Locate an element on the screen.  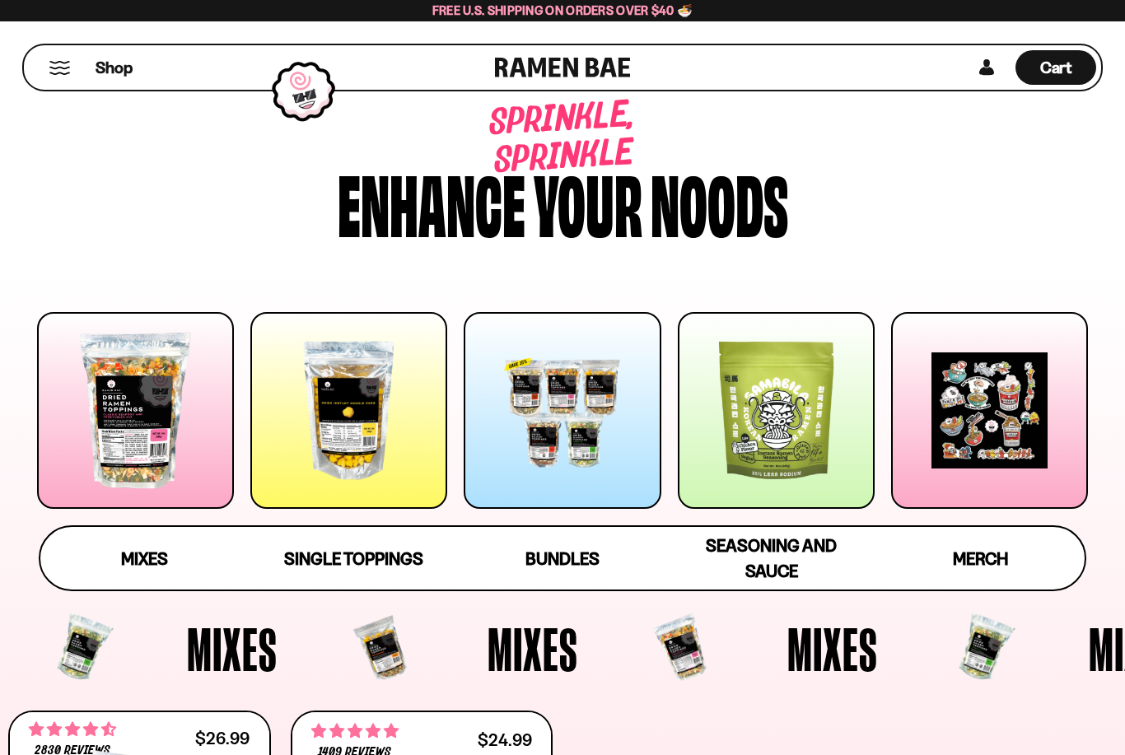
a: Mixes is located at coordinates (145, 558).